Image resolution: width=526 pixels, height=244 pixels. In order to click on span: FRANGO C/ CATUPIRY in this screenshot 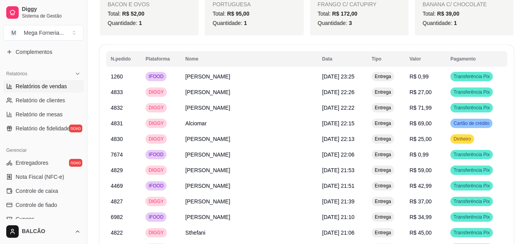, I will do `click(347, 4)`.